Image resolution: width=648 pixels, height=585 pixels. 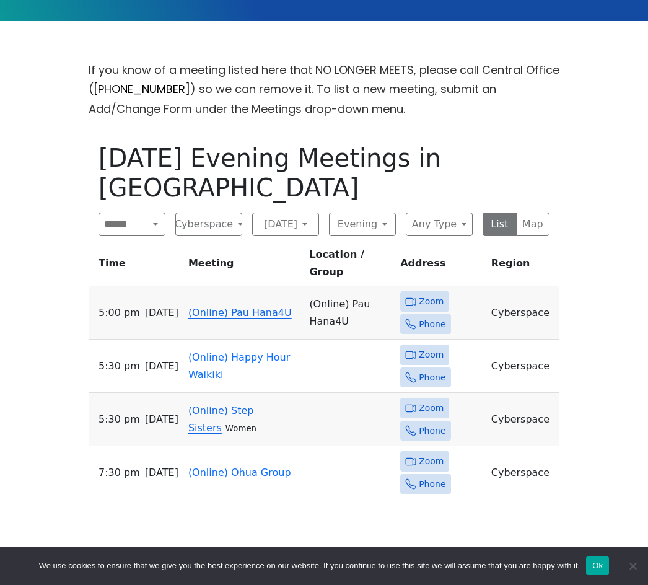 I want to click on th: Region, so click(x=523, y=266).